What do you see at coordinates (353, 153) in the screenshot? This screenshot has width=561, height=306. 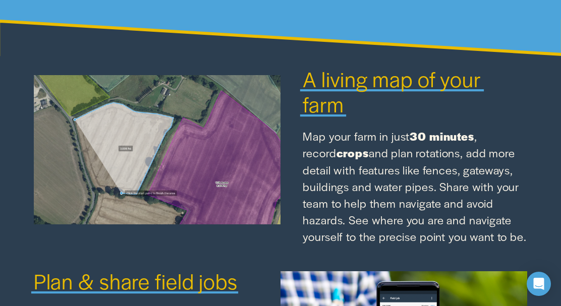 I see `strong: crops` at bounding box center [353, 153].